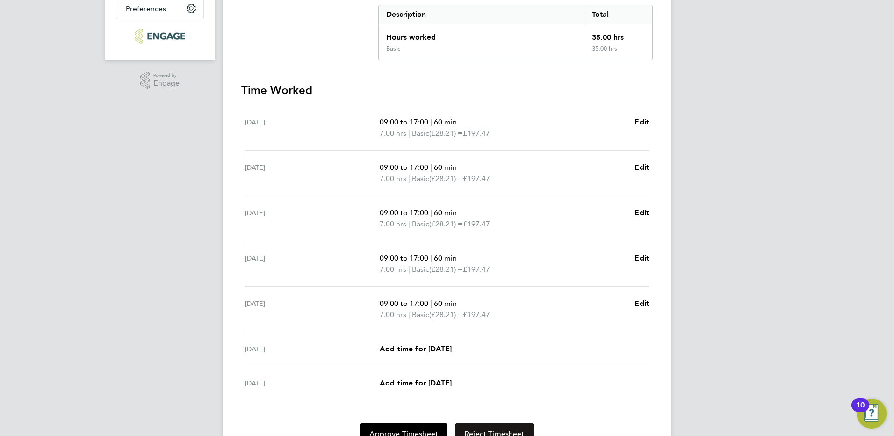 Image resolution: width=894 pixels, height=436 pixels. Describe the element at coordinates (481, 14) in the screenshot. I see `div: Description` at that location.